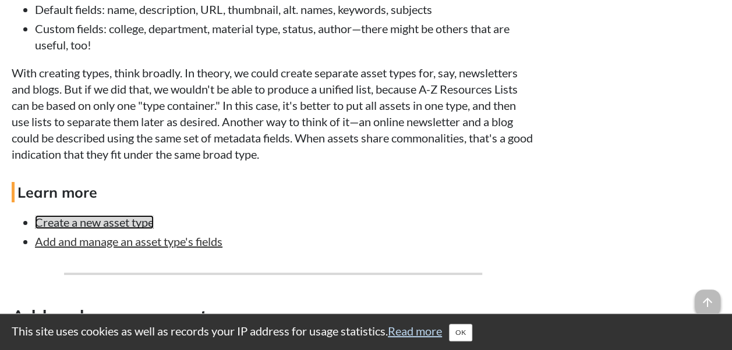  I want to click on a: Read more, so click(414, 331).